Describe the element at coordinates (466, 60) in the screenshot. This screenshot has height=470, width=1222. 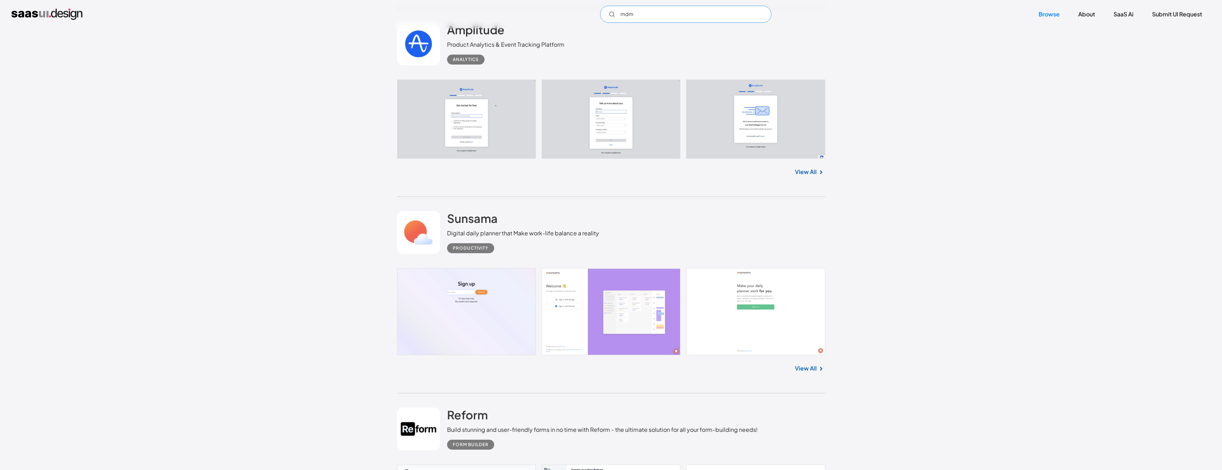
I see `div: Analytics` at that location.